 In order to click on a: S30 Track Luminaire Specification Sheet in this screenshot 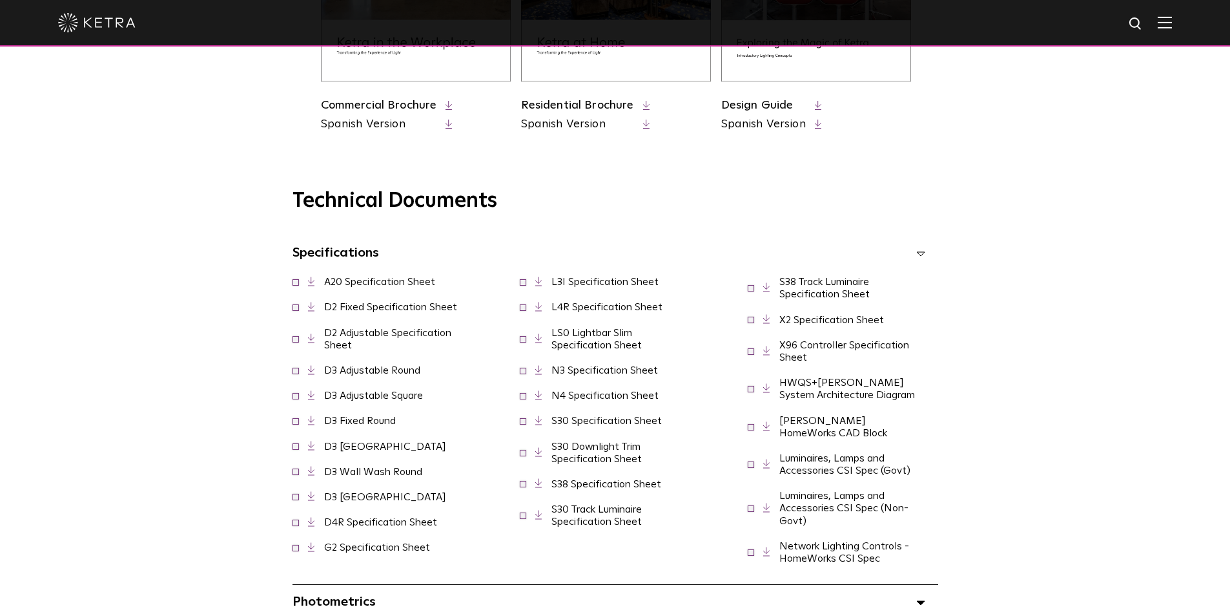, I will do `click(597, 515)`.